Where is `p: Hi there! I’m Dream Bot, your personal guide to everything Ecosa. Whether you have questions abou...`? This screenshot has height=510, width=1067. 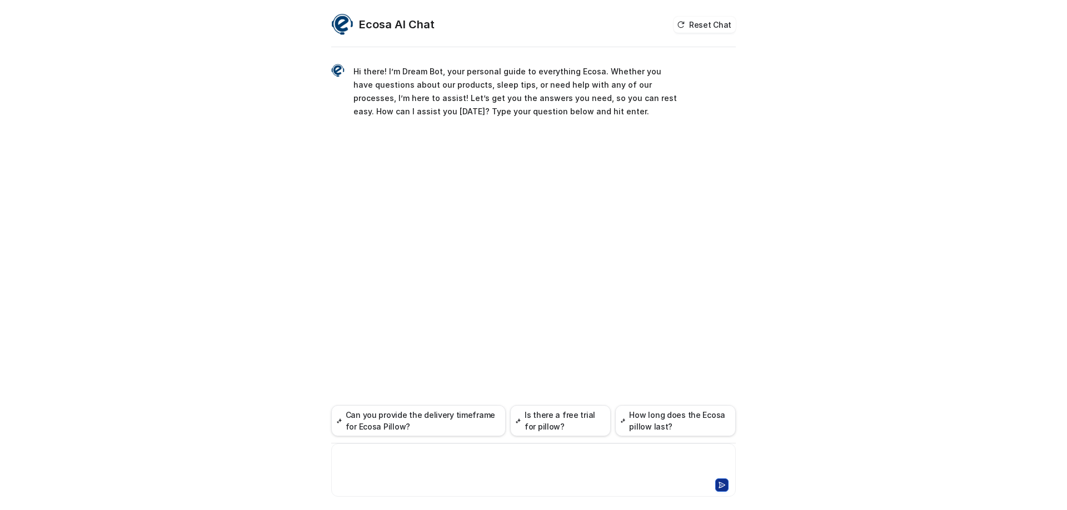
p: Hi there! I’m Dream Bot, your personal guide to everything Ecosa. Whether you have questions abou... is located at coordinates (515, 92).